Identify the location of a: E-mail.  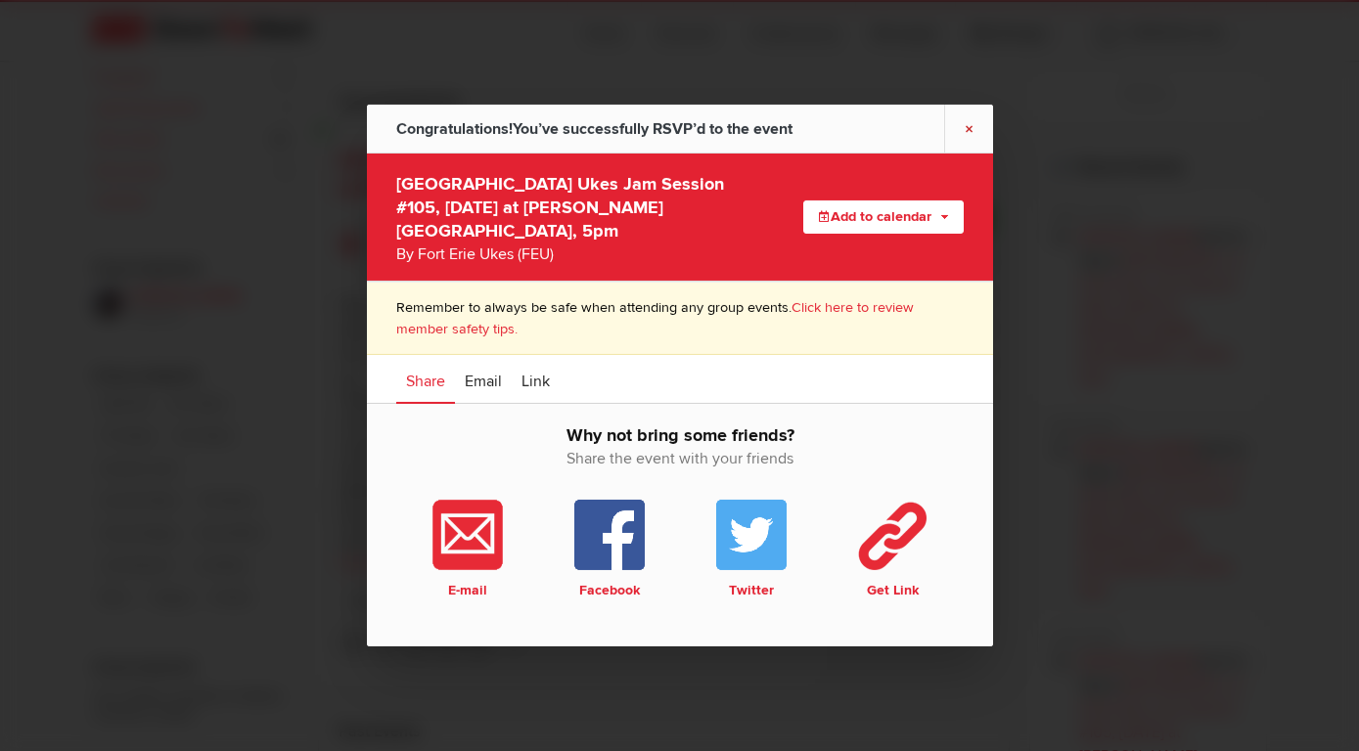
(467, 550).